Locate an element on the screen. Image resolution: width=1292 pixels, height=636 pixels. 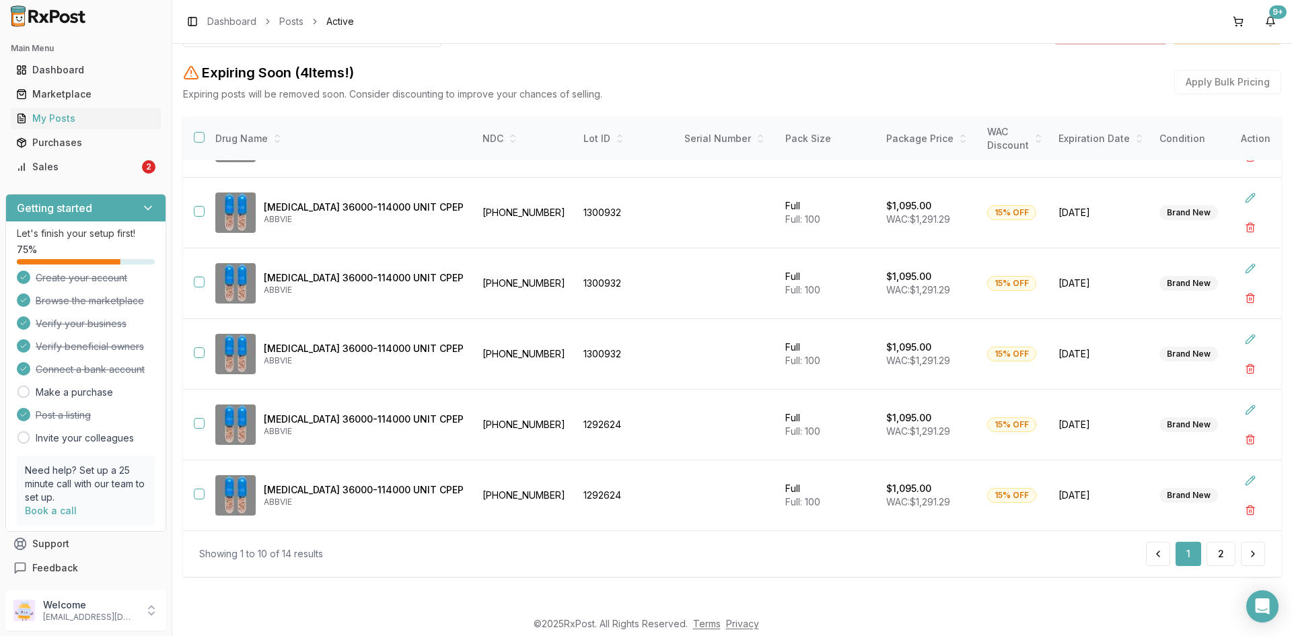
button: Dashboard is located at coordinates (85, 70).